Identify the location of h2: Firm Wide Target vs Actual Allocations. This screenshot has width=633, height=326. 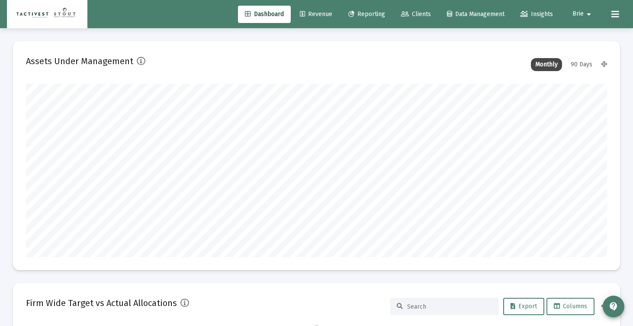
(101, 303).